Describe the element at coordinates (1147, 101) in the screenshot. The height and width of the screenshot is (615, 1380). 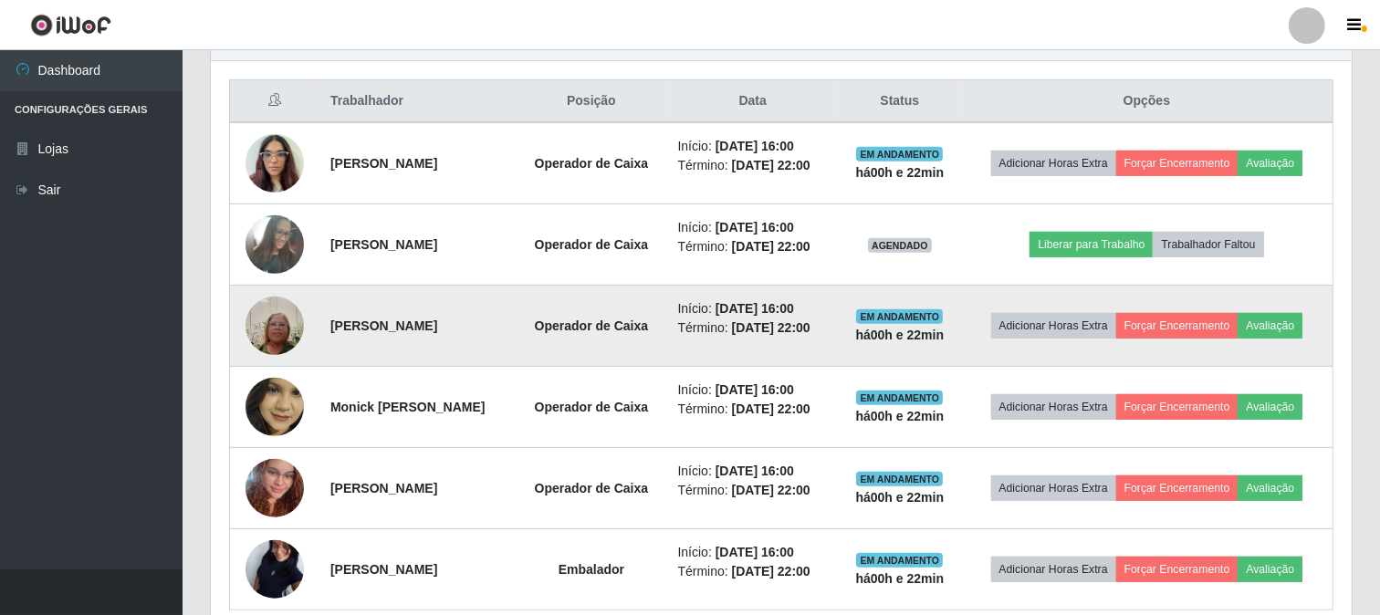
I see `th: Opções` at that location.